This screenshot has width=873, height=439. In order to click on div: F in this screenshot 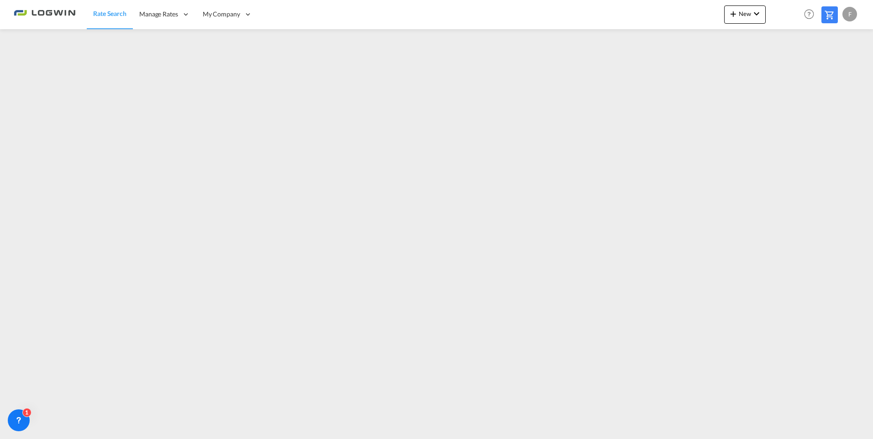, I will do `click(849, 14)`.